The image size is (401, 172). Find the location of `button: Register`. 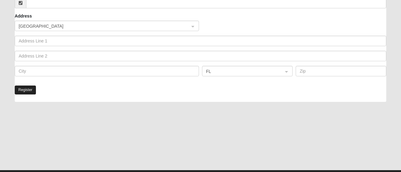

button: Register is located at coordinates (26, 90).